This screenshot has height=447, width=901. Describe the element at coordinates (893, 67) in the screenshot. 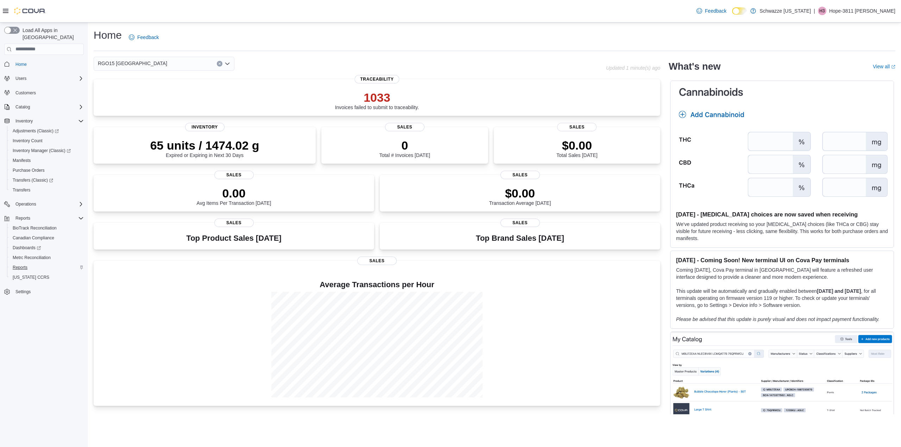

I see `svg: External link` at that location.